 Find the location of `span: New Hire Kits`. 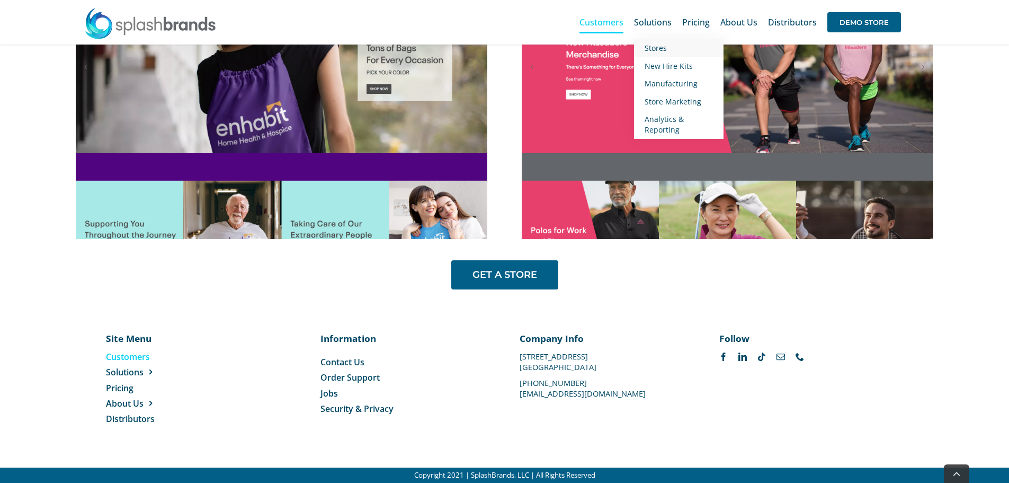

span: New Hire Kits is located at coordinates (669, 66).